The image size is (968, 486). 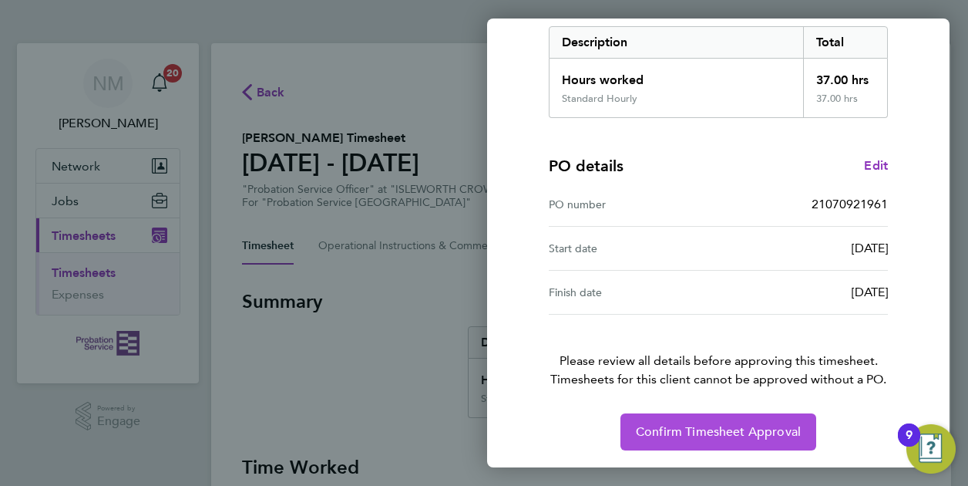 What do you see at coordinates (718, 432) in the screenshot?
I see `span: Confirm Timesheet Approval` at bounding box center [718, 432].